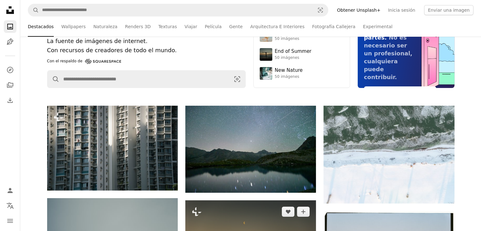  What do you see at coordinates (10, 205) in the screenshot?
I see `button: Idioma` at bounding box center [10, 205].